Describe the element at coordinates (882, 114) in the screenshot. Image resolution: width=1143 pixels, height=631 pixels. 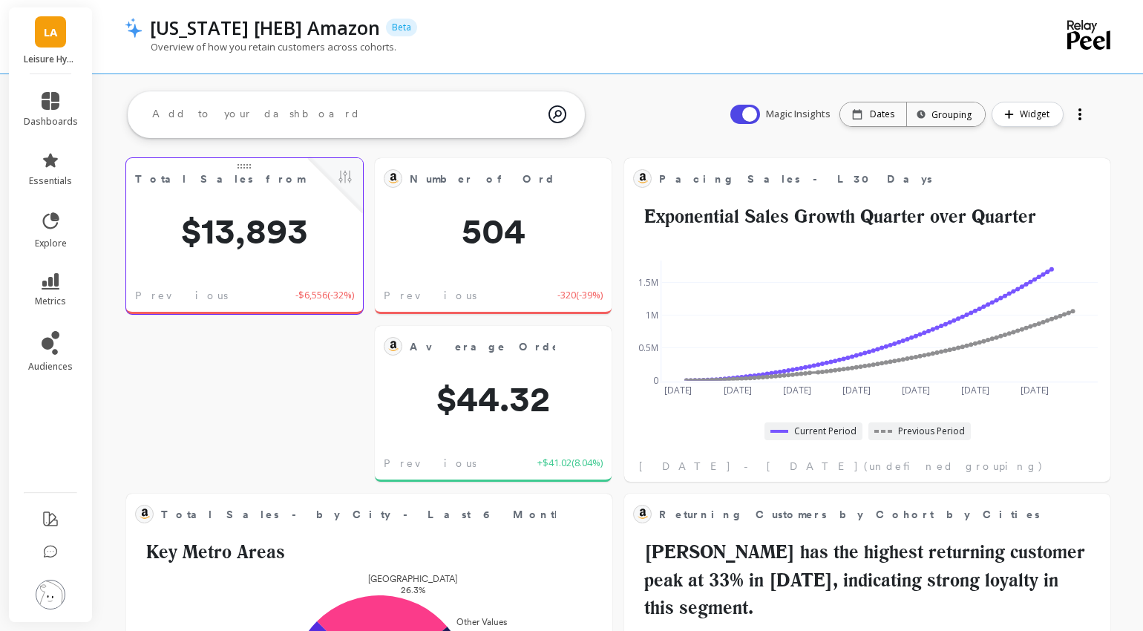
I see `p: Dates` at that location.